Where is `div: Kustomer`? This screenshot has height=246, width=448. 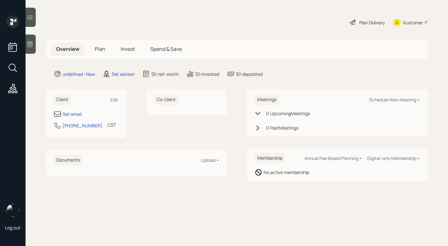 div: Kustomer is located at coordinates (414, 22).